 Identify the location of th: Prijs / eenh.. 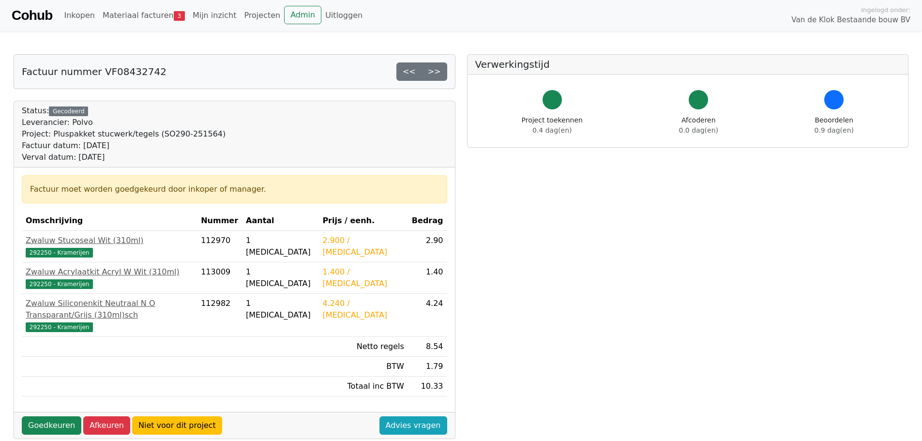
(363, 221).